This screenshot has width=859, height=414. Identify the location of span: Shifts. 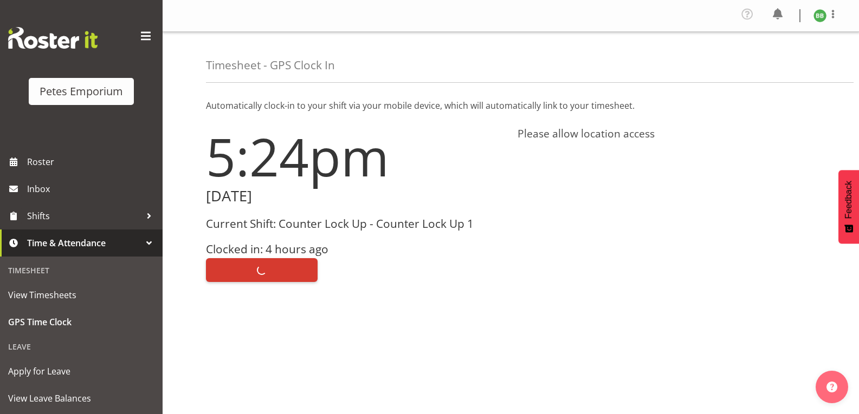
(84, 216).